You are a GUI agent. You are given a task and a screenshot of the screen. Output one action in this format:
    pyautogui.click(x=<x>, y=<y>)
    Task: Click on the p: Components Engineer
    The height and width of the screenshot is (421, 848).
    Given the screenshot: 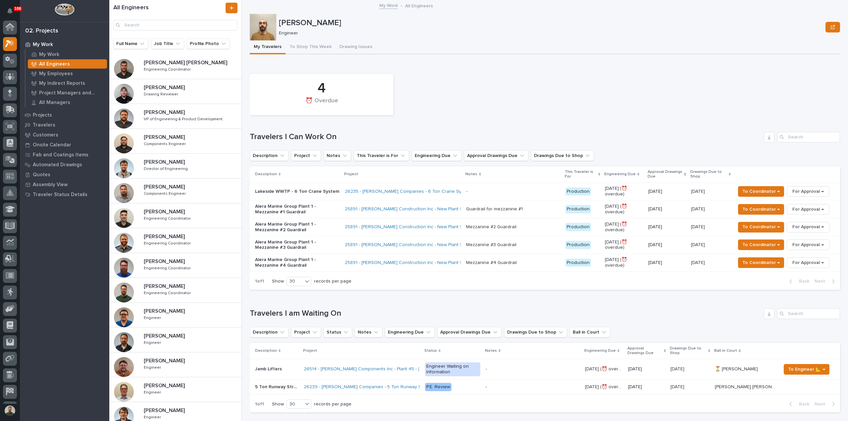 What is the action you would take?
    pyautogui.click(x=165, y=143)
    